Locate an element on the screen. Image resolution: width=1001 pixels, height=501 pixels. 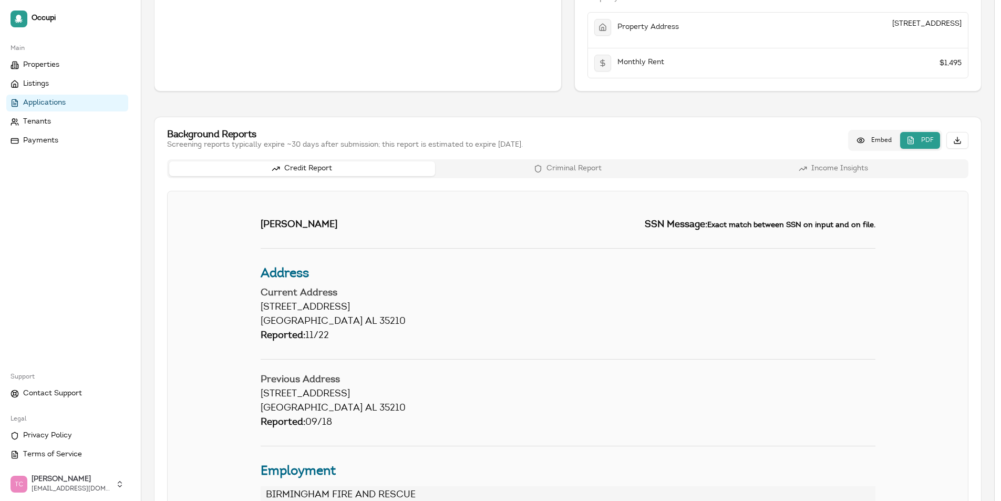
span: Properties is located at coordinates (41, 65).